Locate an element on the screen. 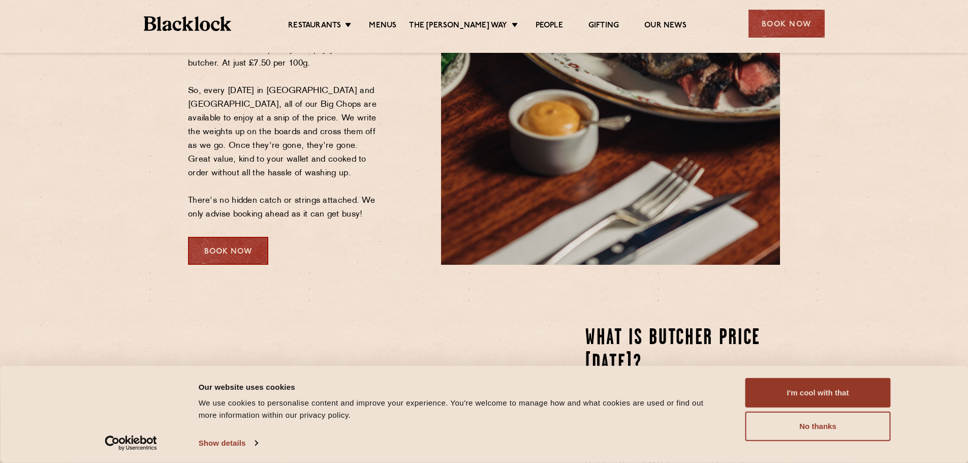 Image resolution: width=968 pixels, height=463 pixels. a: Usercentrics Cookiebot - opens in a new window is located at coordinates (131, 443).